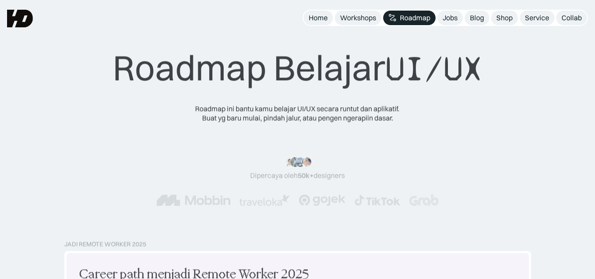  I want to click on a: Blog, so click(477, 18).